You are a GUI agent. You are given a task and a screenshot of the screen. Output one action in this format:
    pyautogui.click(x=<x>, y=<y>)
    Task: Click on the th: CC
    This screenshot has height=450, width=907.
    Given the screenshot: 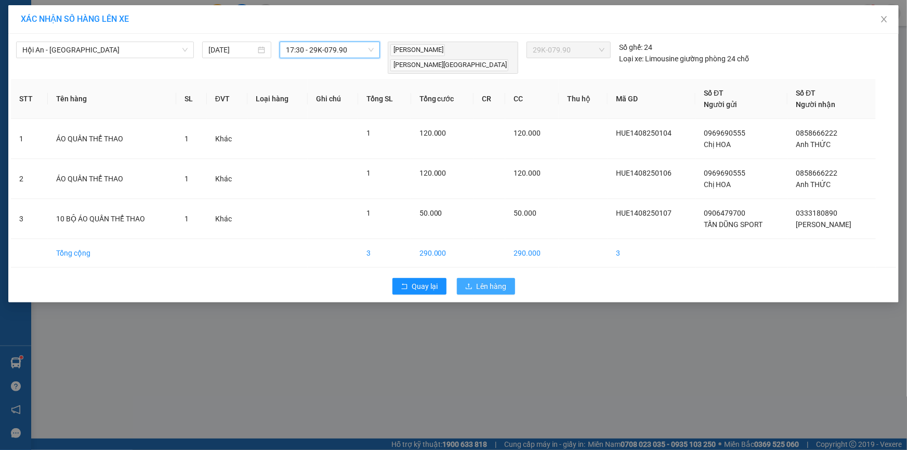 What is the action you would take?
    pyautogui.click(x=532, y=99)
    